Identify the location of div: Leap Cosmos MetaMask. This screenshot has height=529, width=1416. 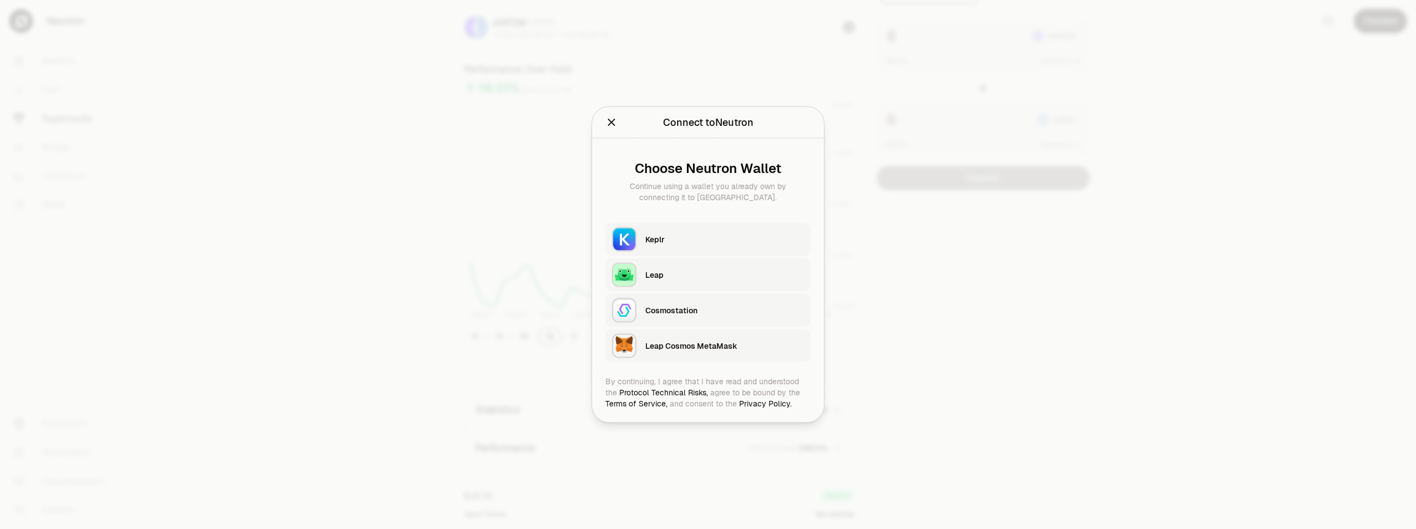
(725, 346).